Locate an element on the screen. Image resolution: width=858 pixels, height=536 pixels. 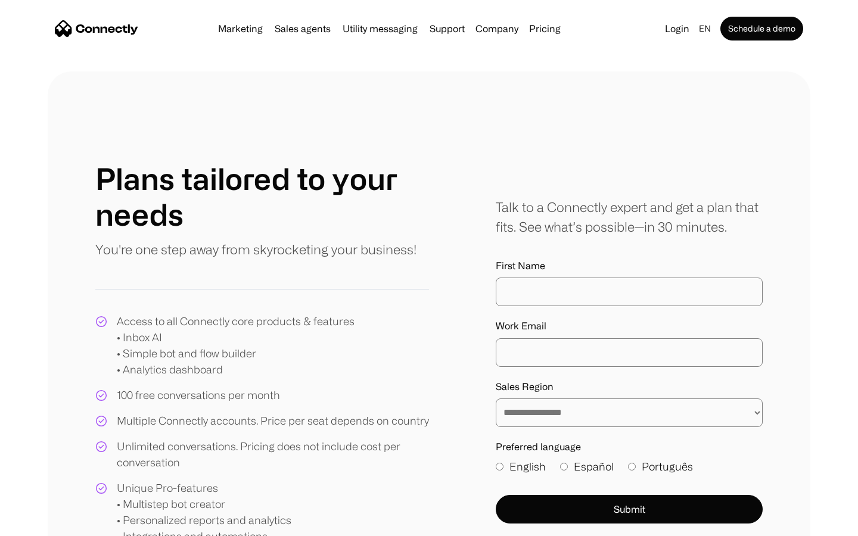
label: Work Email is located at coordinates (629, 326).